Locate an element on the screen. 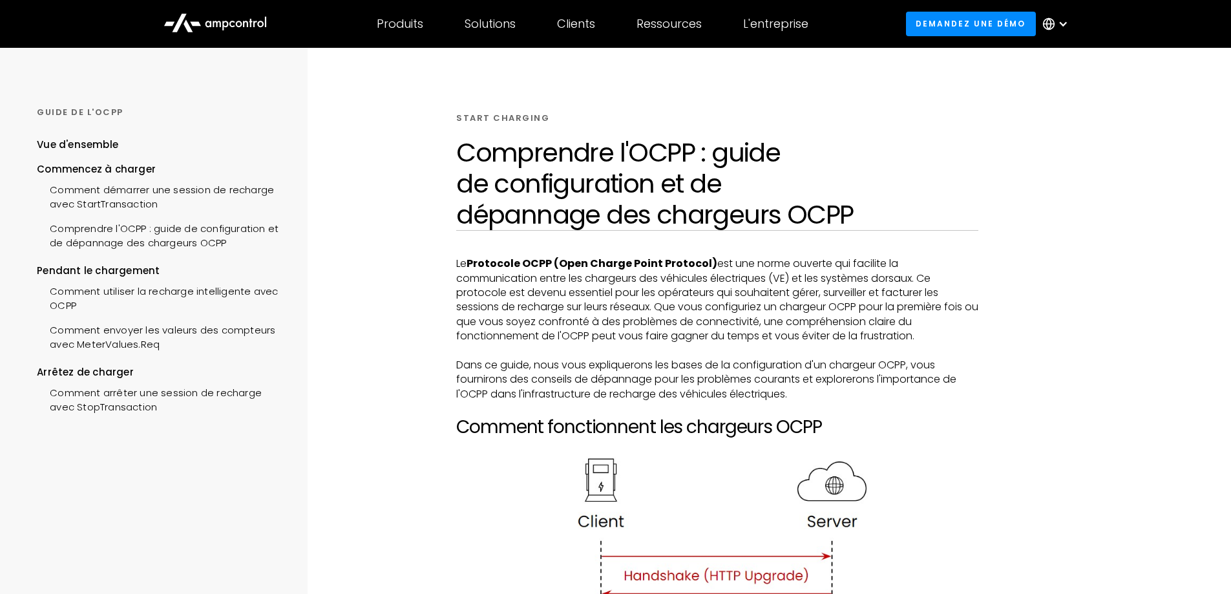 The width and height of the screenshot is (1231, 594). div: Comment arrêter une session de recharge avec StopTransaction is located at coordinates (160, 399).